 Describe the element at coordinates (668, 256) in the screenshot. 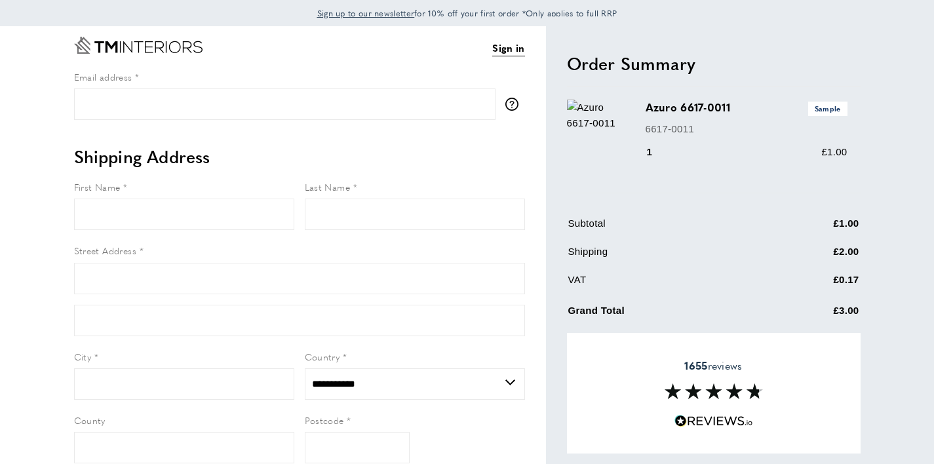

I see `td: Shipping` at that location.